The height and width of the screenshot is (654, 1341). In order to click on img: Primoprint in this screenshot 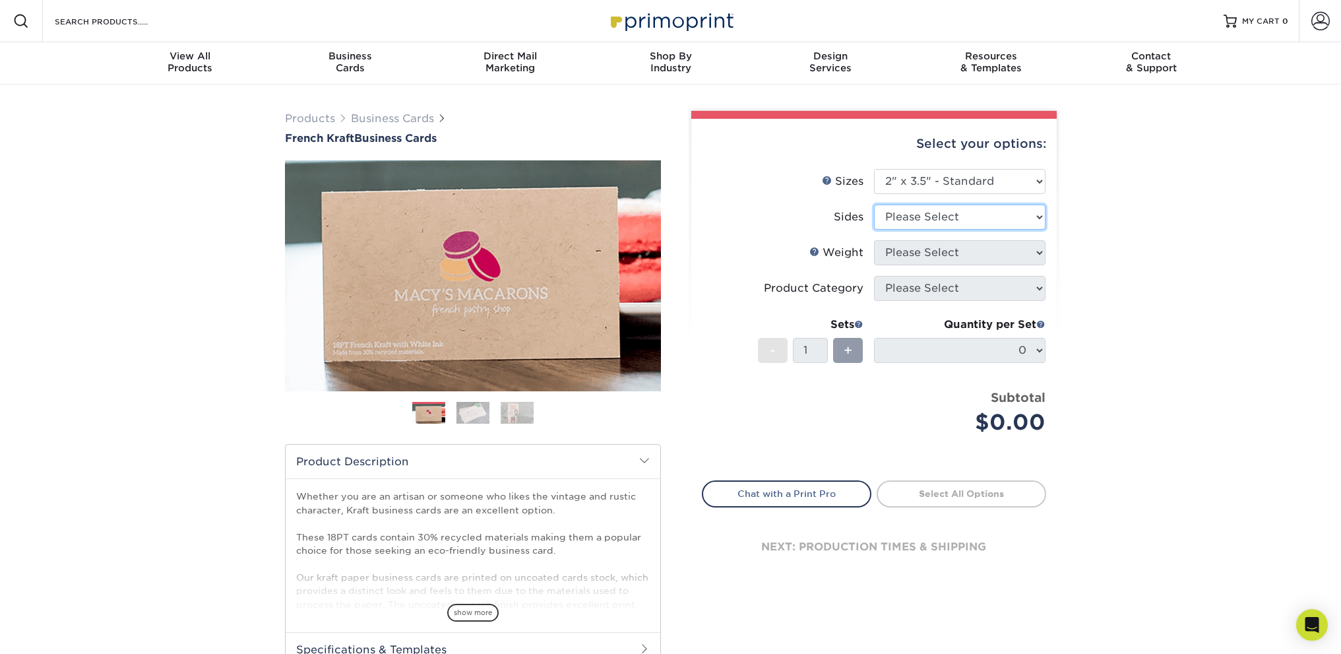, I will do `click(671, 20)`.